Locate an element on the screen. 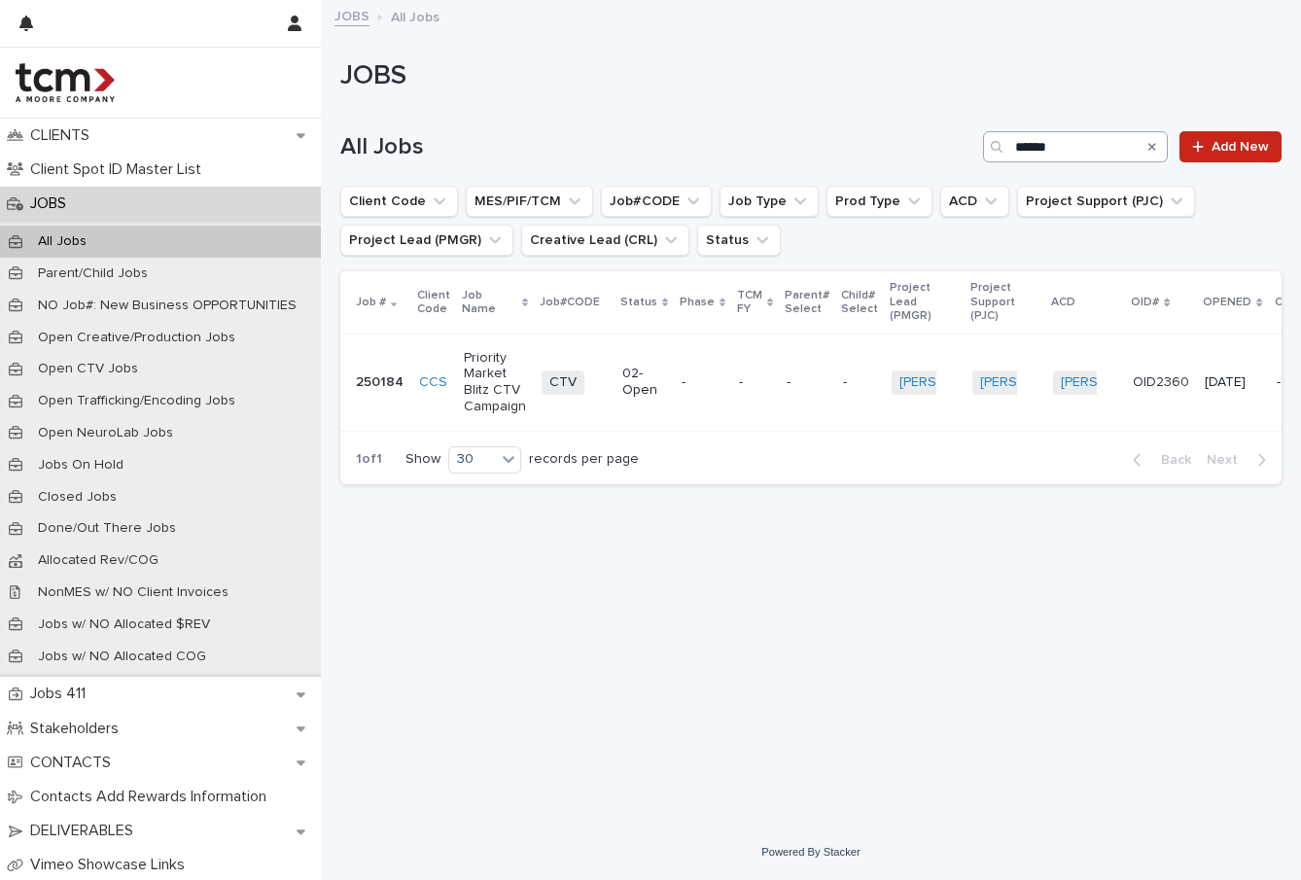  p: Stakeholders is located at coordinates (78, 728).